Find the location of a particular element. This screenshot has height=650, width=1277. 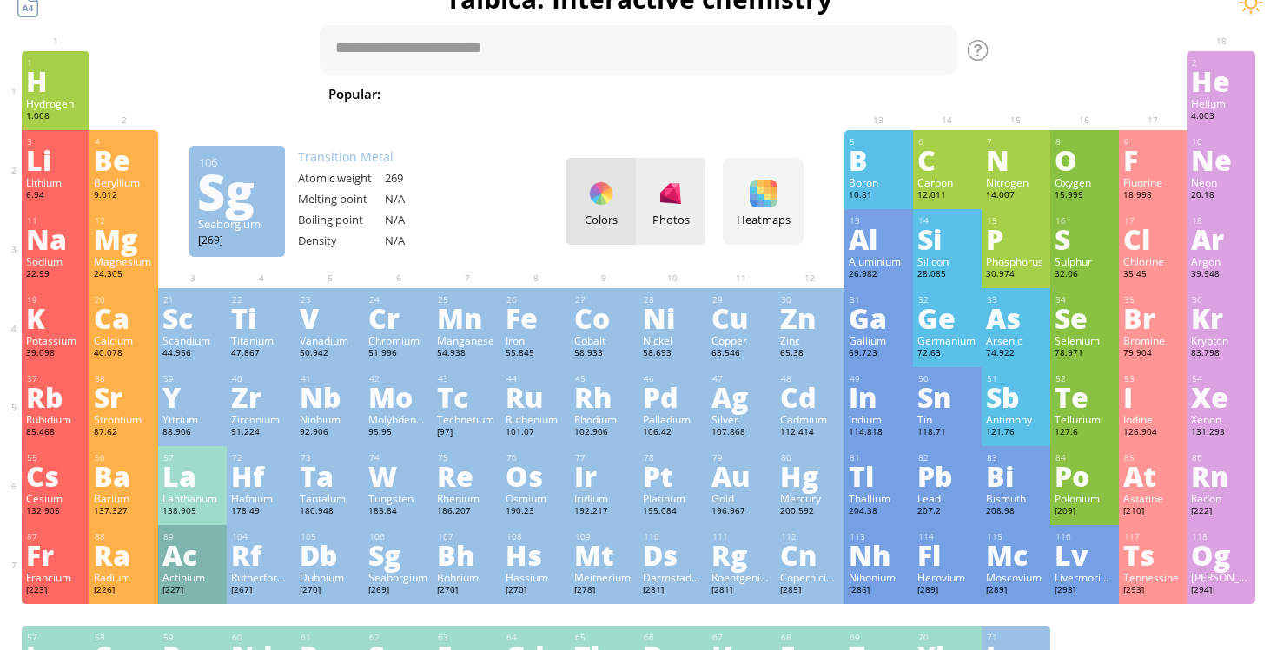

div: Silicon is located at coordinates (947, 261).